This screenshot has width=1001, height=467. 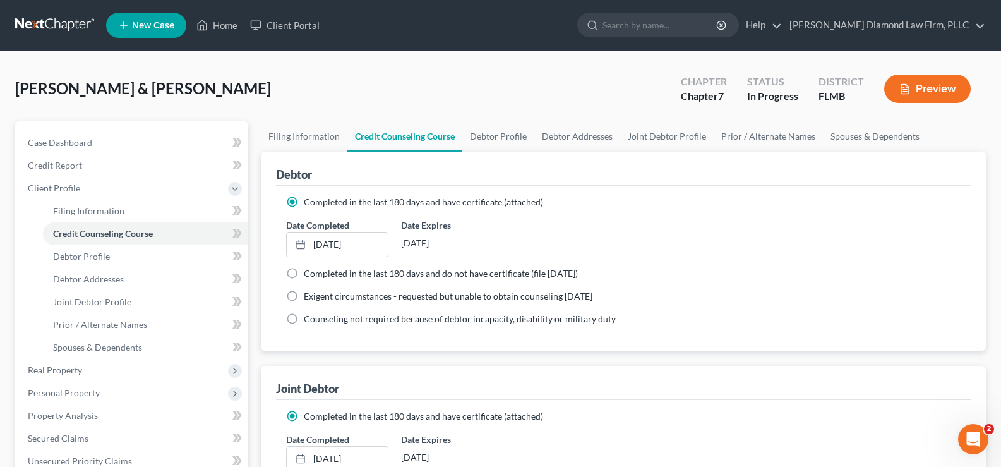 I want to click on div: District, so click(x=842, y=82).